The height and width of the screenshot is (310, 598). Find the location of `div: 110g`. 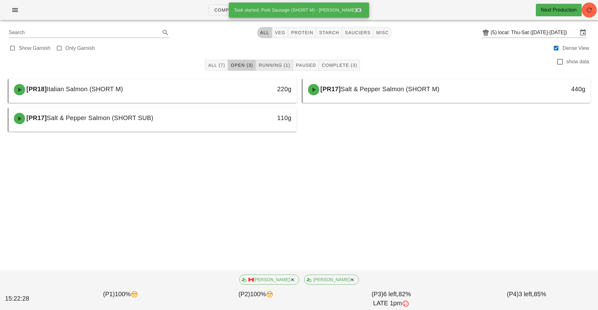

div: 110g is located at coordinates (259, 118).